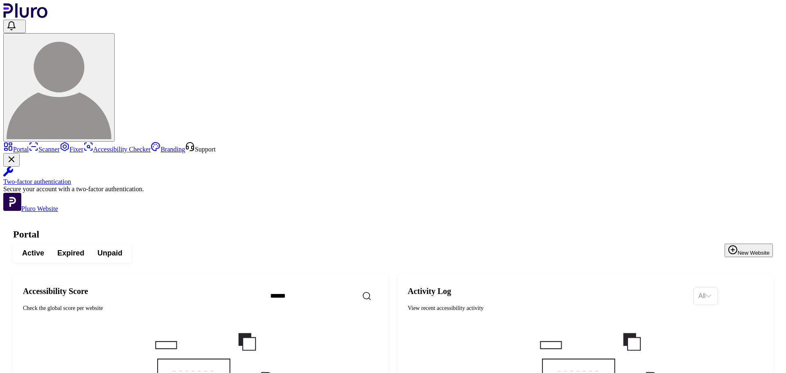 The height and width of the screenshot is (373, 786). Describe the element at coordinates (393, 177) in the screenshot. I see `aside: Sidebar menu` at that location.